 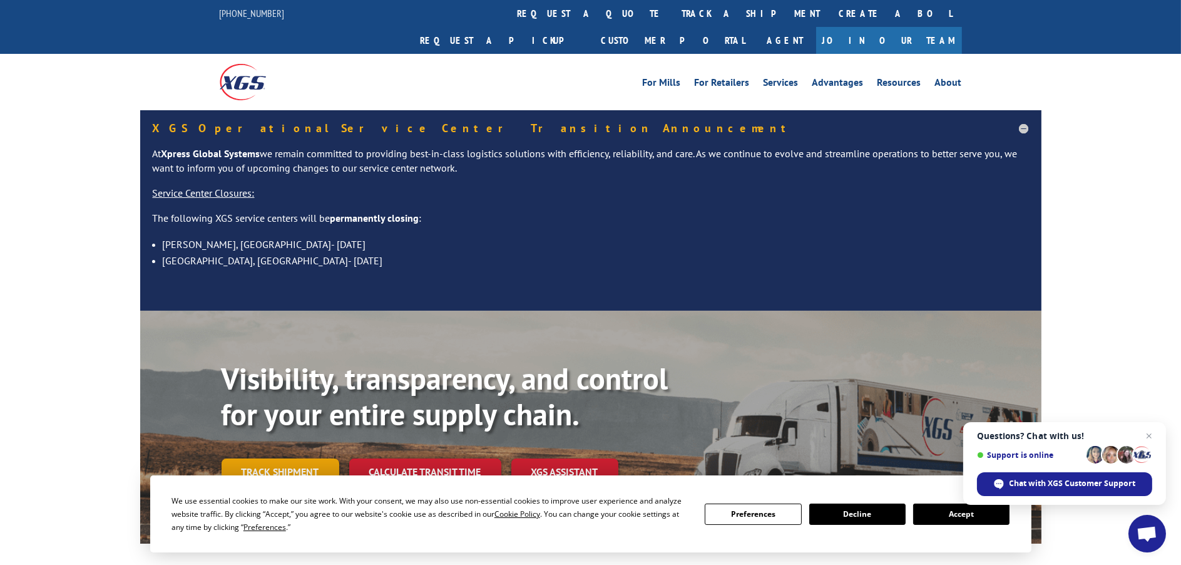 What do you see at coordinates (265, 526) in the screenshot?
I see `span: Preferences` at bounding box center [265, 526].